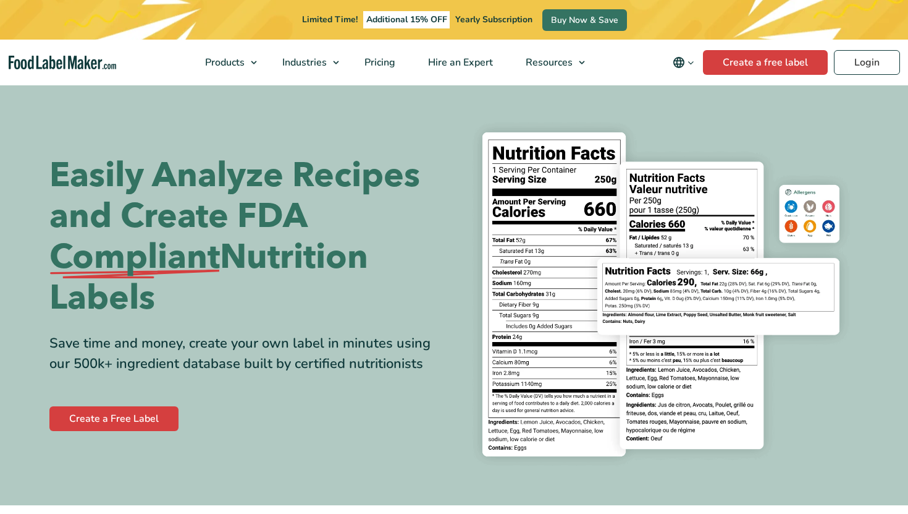  What do you see at coordinates (247, 237) in the screenshot?
I see `h1: Easily Analyze Recipes and Create FDA Nutrition Labels` at bounding box center [247, 237].